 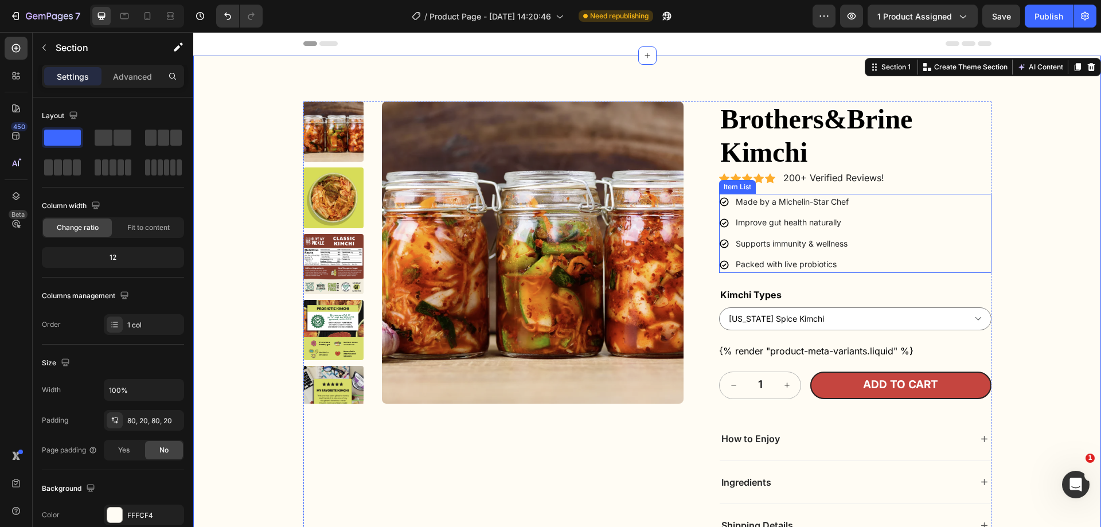 I want to click on span: No, so click(x=164, y=450).